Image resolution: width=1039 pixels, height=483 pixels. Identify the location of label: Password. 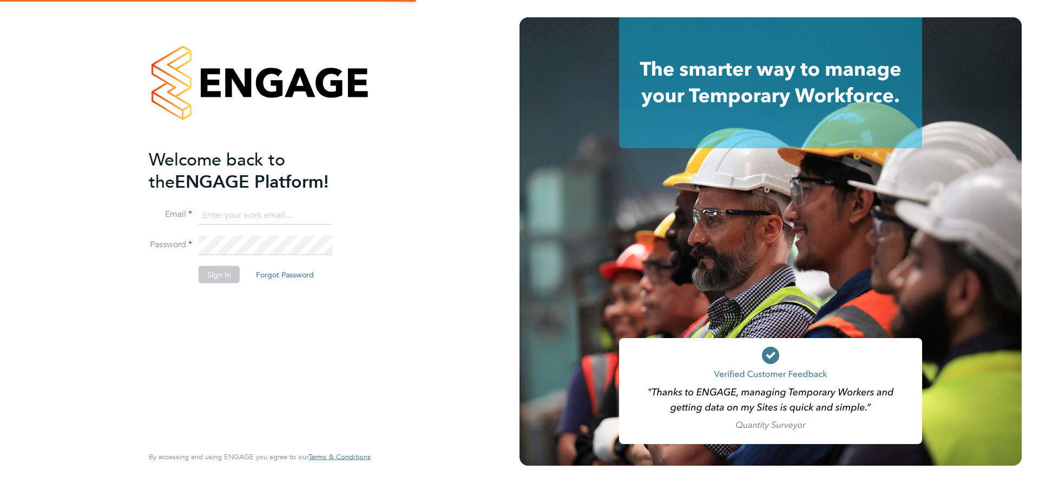
(170, 245).